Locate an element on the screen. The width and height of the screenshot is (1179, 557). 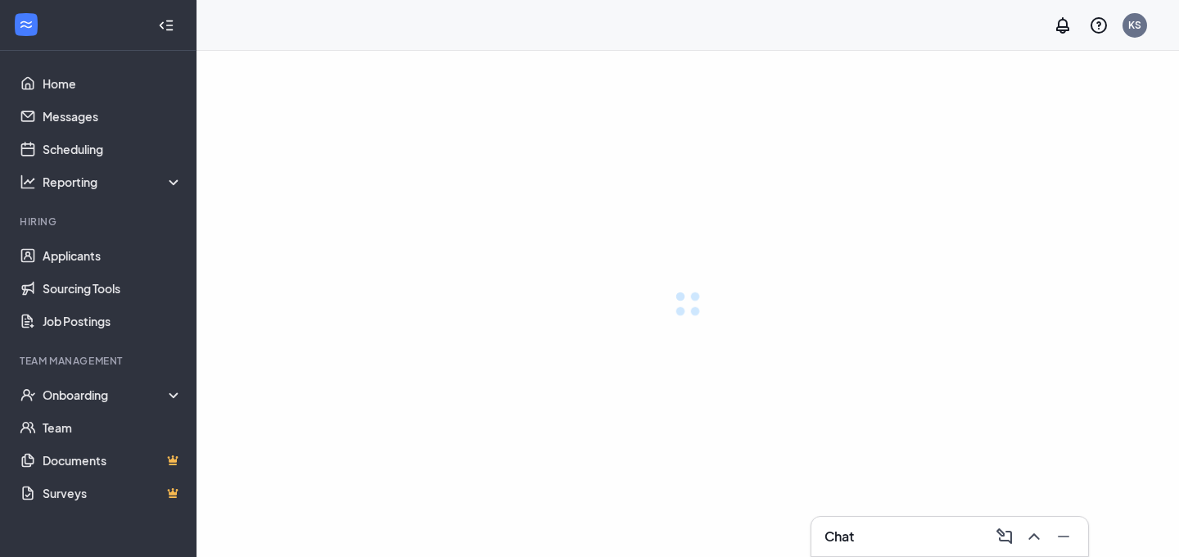
a: Applicants is located at coordinates (112, 255).